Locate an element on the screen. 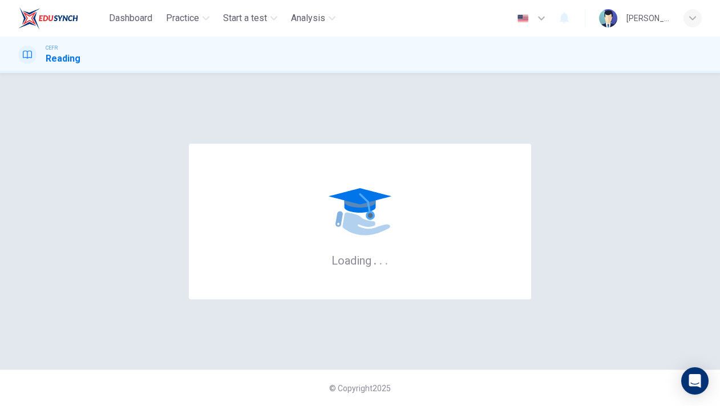 This screenshot has height=406, width=720. span: © Copyright 2025 is located at coordinates (360, 388).